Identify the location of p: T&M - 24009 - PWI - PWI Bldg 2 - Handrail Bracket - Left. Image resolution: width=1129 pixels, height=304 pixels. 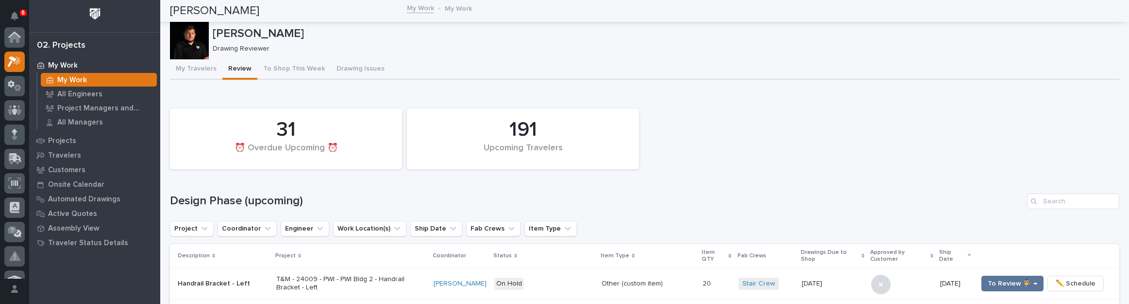
(351, 283).